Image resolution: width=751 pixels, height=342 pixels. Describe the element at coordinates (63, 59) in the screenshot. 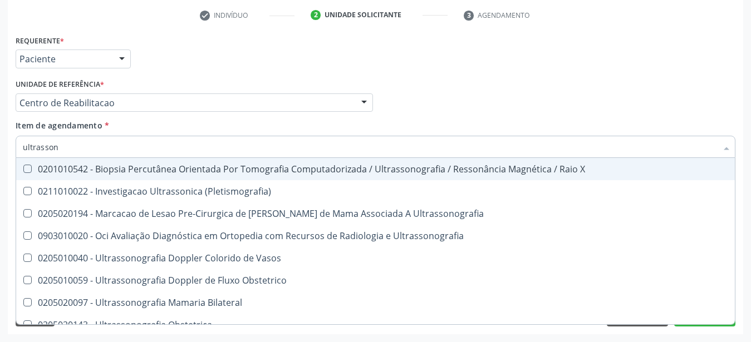

I see `span: Paciente` at that location.